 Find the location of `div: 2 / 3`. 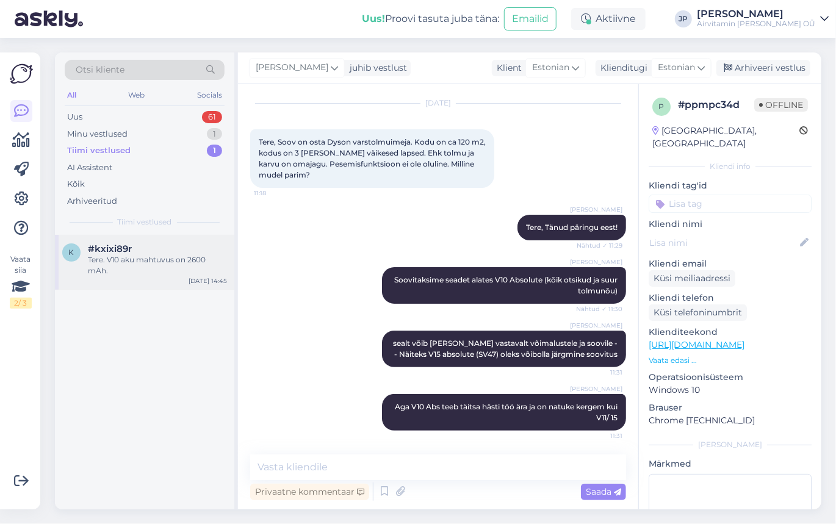

div: 2 / 3 is located at coordinates (21, 303).